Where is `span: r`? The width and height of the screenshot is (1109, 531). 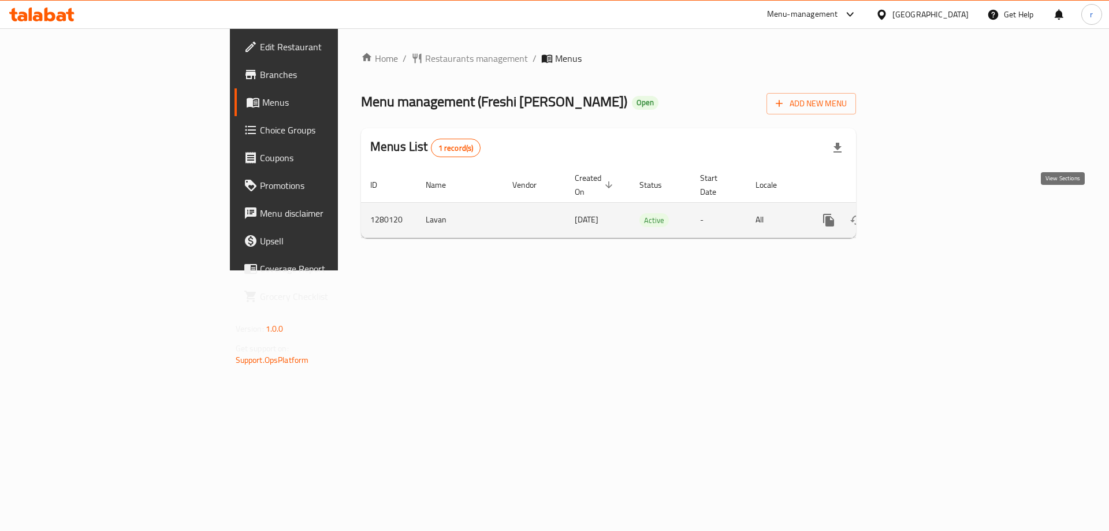 span: r is located at coordinates (1091, 14).